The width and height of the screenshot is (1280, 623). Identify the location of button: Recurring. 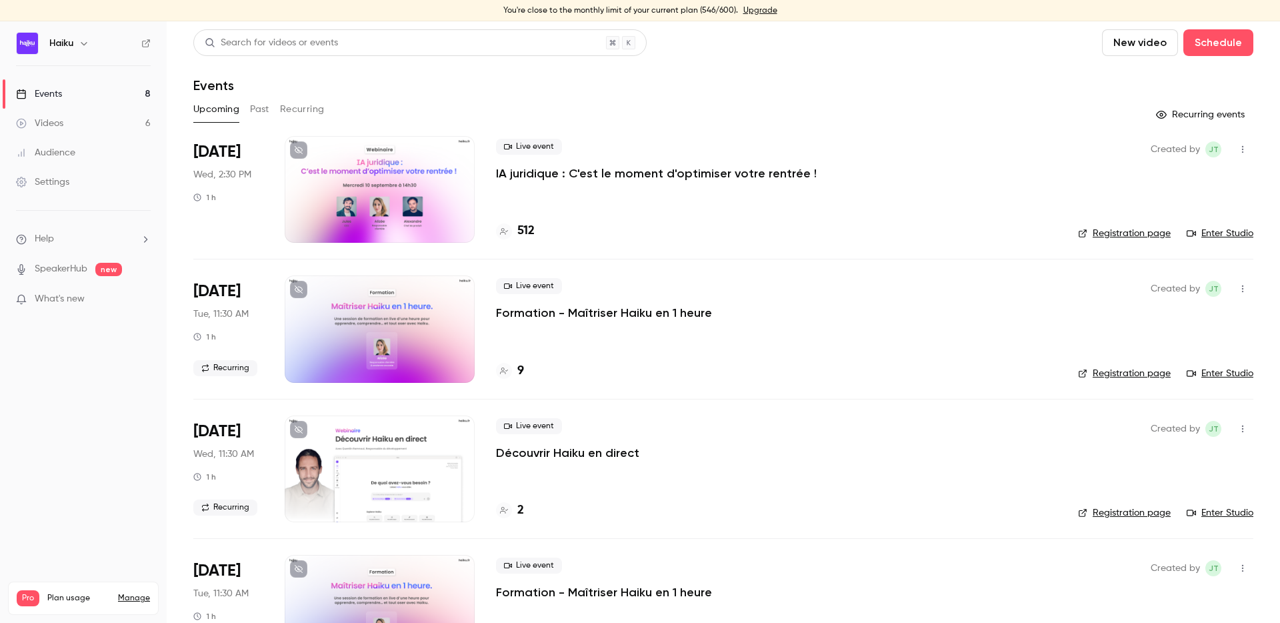
(302, 109).